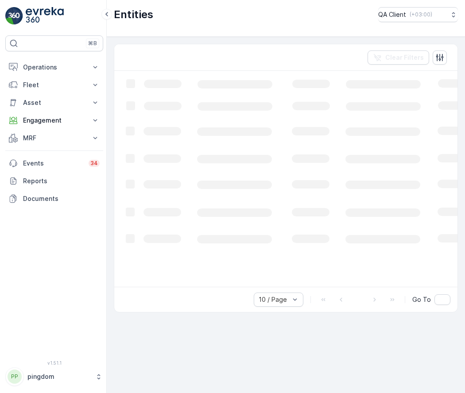  I want to click on img: logo_light-DOdMpM7g.png, so click(45, 16).